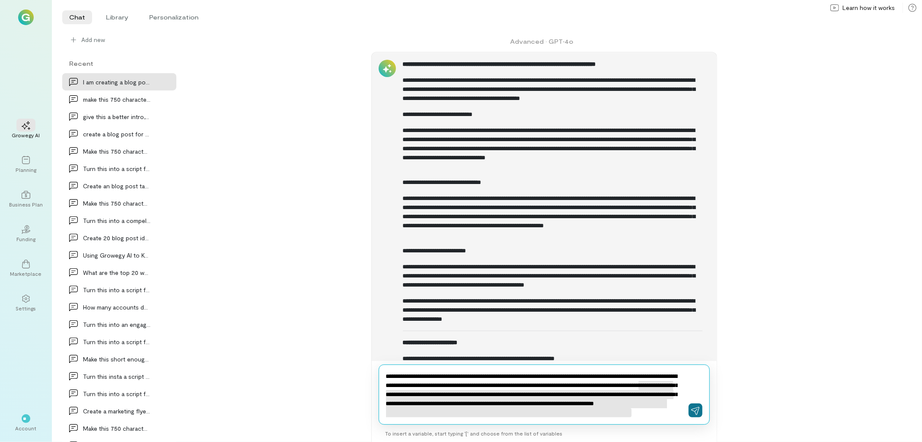 The image size is (922, 442). What do you see at coordinates (174, 17) in the screenshot?
I see `li: Personalization` at bounding box center [174, 17].